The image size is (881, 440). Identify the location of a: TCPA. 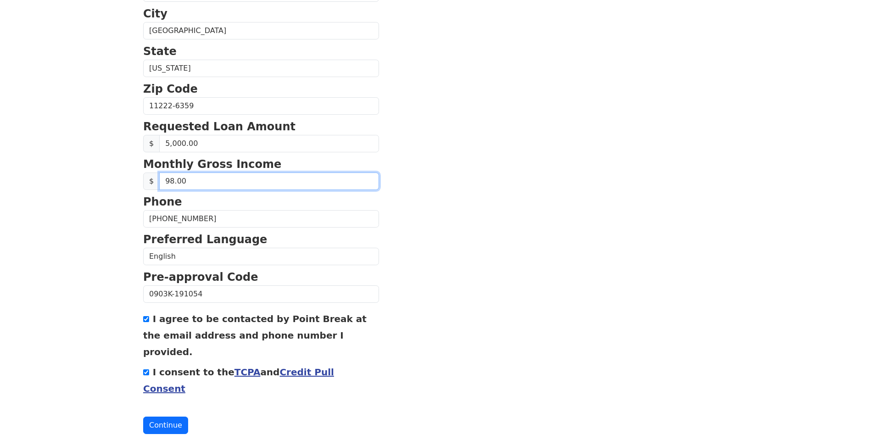
(247, 372).